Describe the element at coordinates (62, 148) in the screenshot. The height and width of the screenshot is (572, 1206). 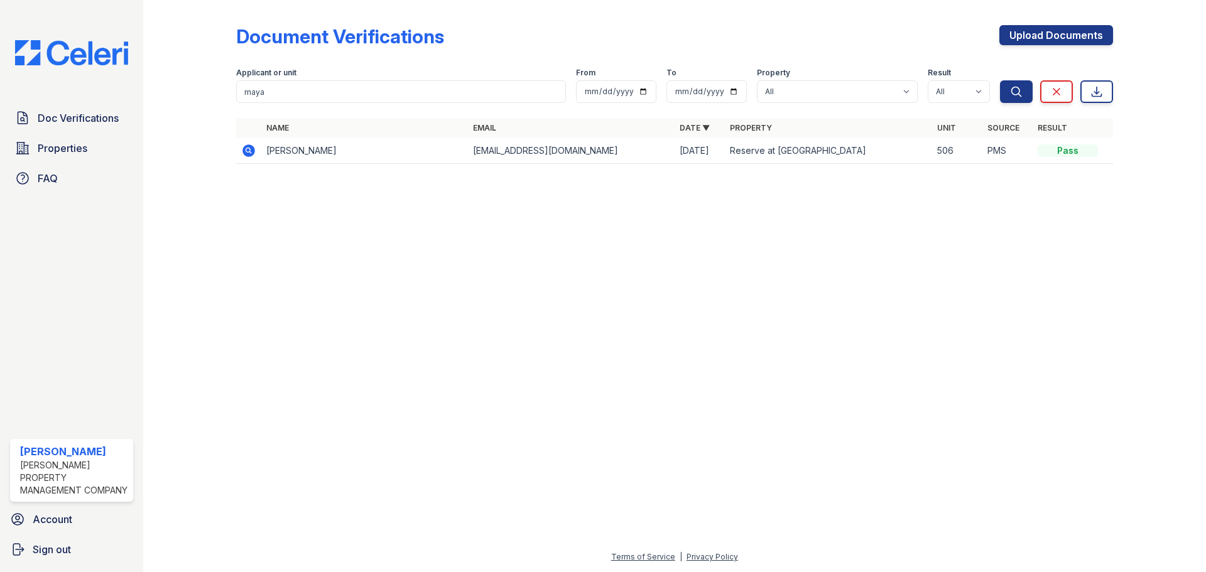
I see `span: Properties` at that location.